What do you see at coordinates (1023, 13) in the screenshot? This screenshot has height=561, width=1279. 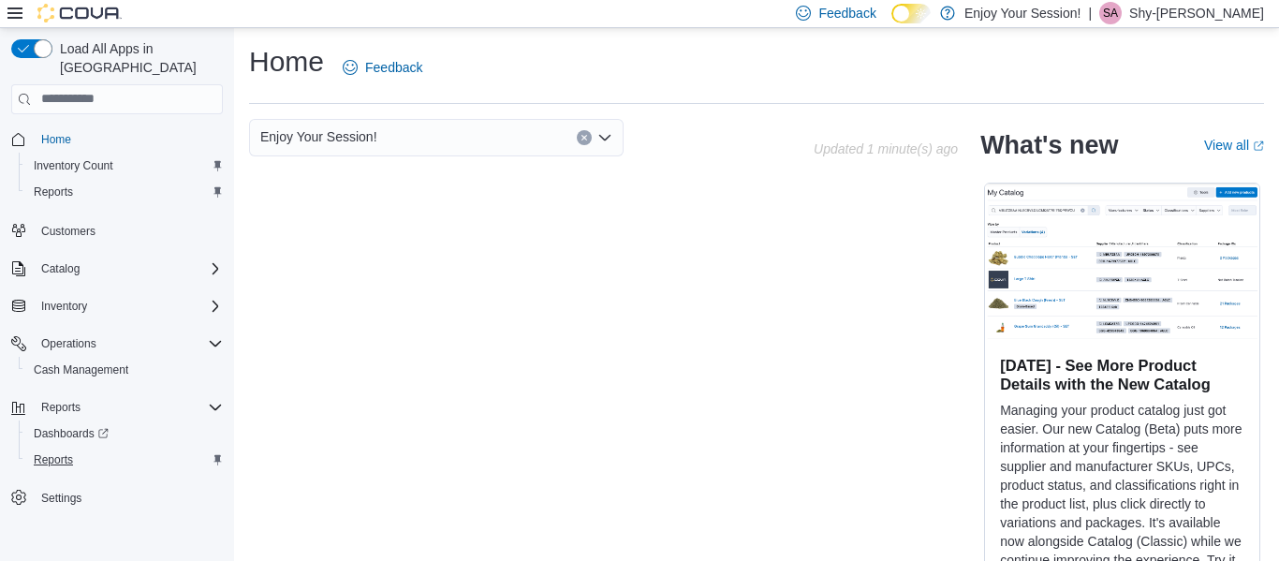 I see `p: Enjoy Your Session!` at bounding box center [1023, 13].